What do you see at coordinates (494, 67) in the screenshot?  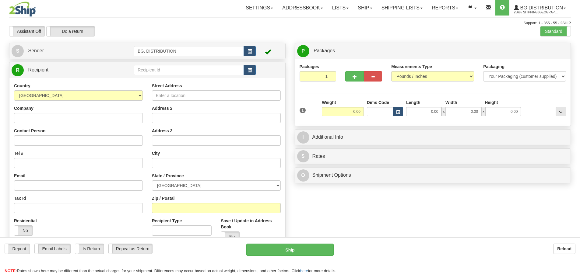 I see `label: Packaging` at bounding box center [494, 67].